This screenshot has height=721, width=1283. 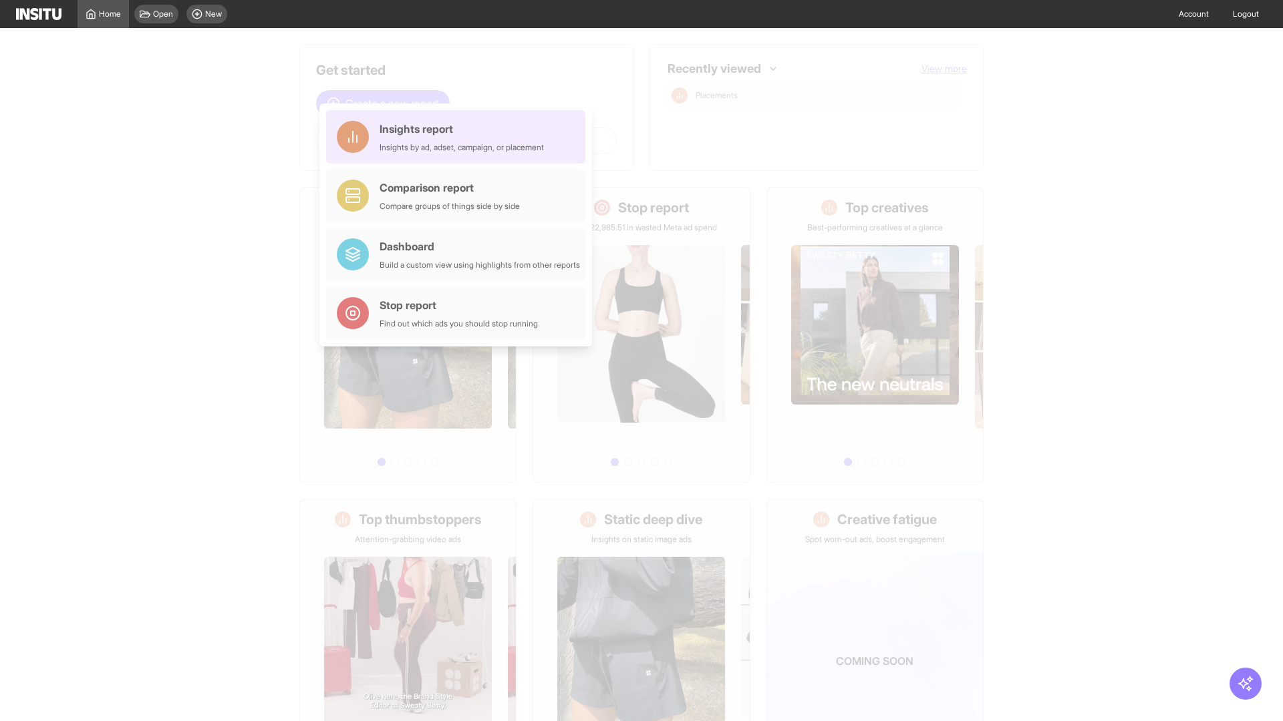 What do you see at coordinates (450, 206) in the screenshot?
I see `div: Compare groups of things side by side` at bounding box center [450, 206].